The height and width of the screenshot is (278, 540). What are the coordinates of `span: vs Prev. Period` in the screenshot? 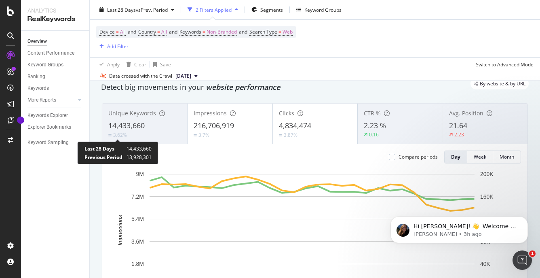 It's located at (152, 9).